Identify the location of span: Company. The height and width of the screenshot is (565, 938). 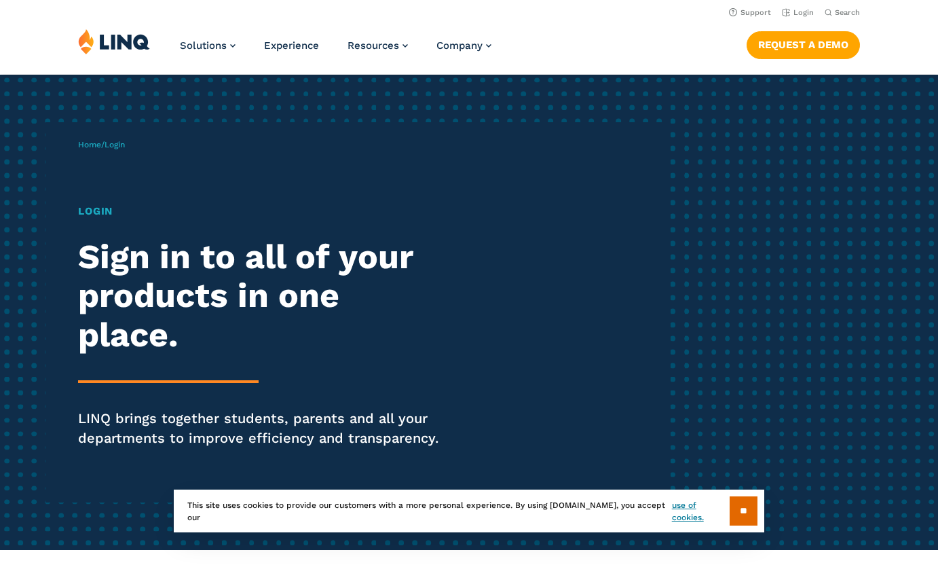
(459, 45).